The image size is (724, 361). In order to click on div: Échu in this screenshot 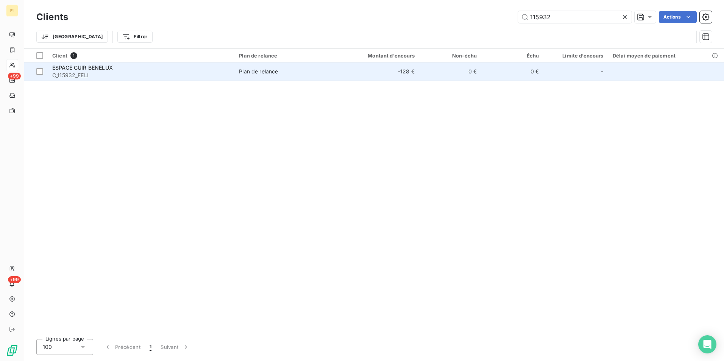, I will do `click(513, 56)`.